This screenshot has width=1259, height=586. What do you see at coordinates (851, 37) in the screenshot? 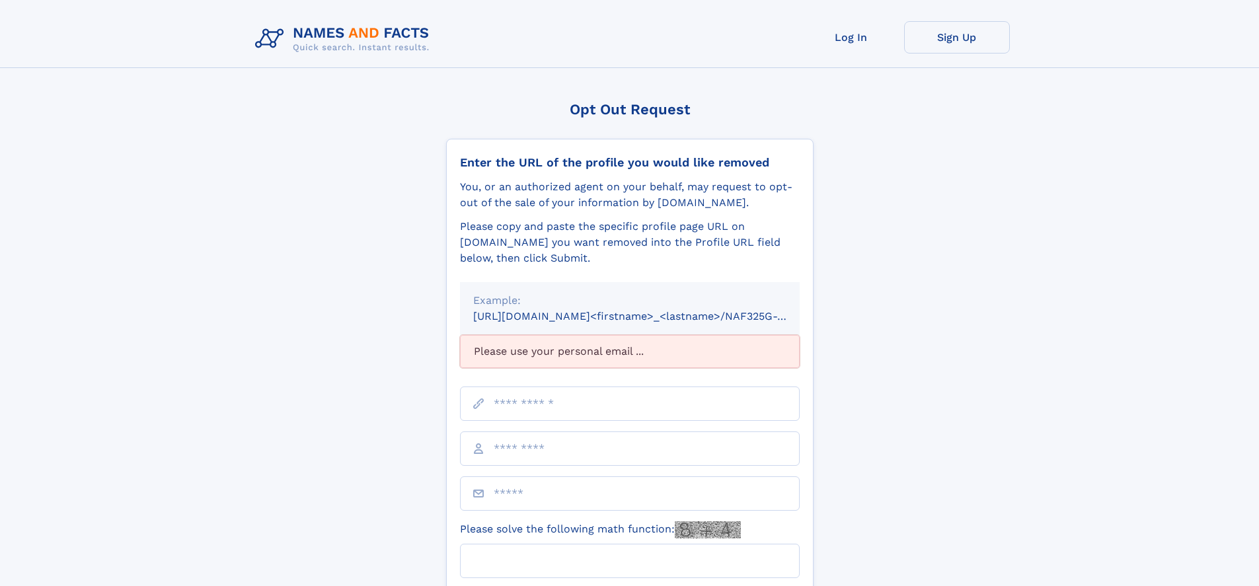
I see `a: Log In` at bounding box center [851, 37].